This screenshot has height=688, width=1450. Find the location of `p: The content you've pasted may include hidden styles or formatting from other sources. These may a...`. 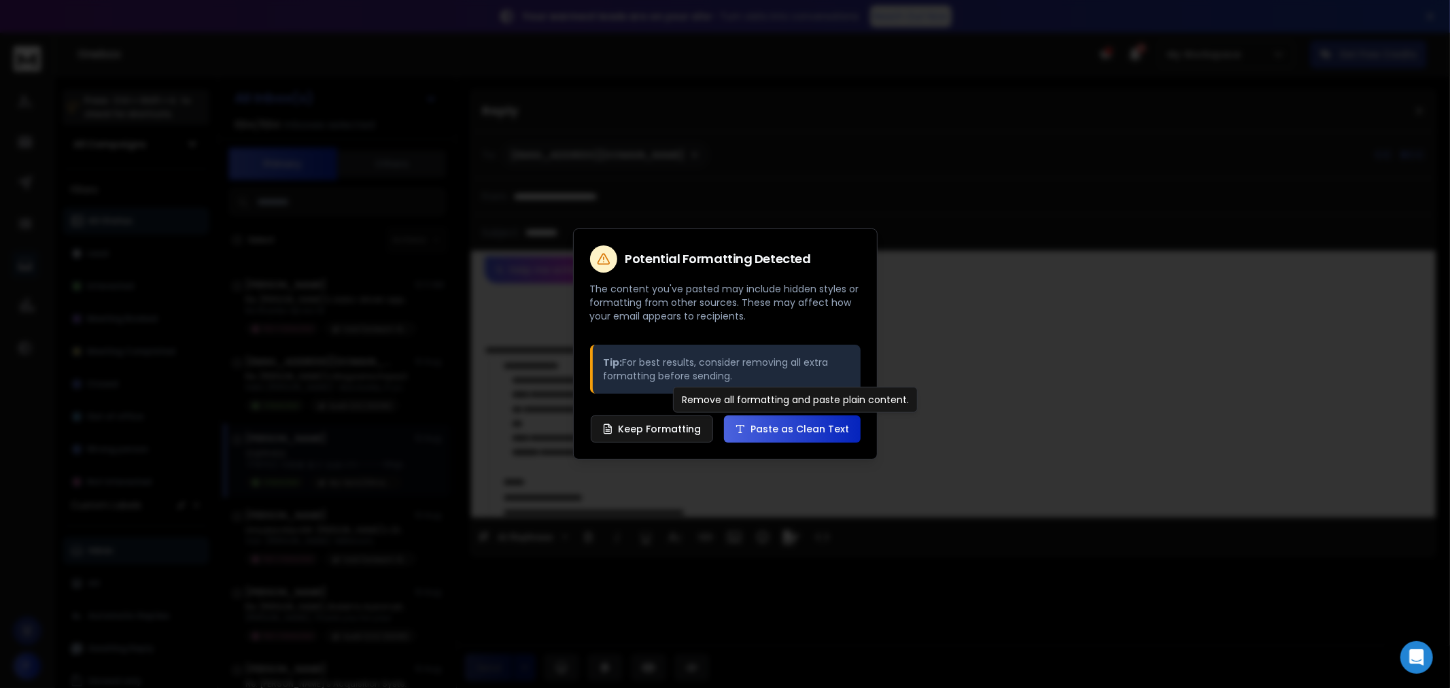

p: The content you've pasted may include hidden styles or formatting from other sources. These may a... is located at coordinates (725, 303).